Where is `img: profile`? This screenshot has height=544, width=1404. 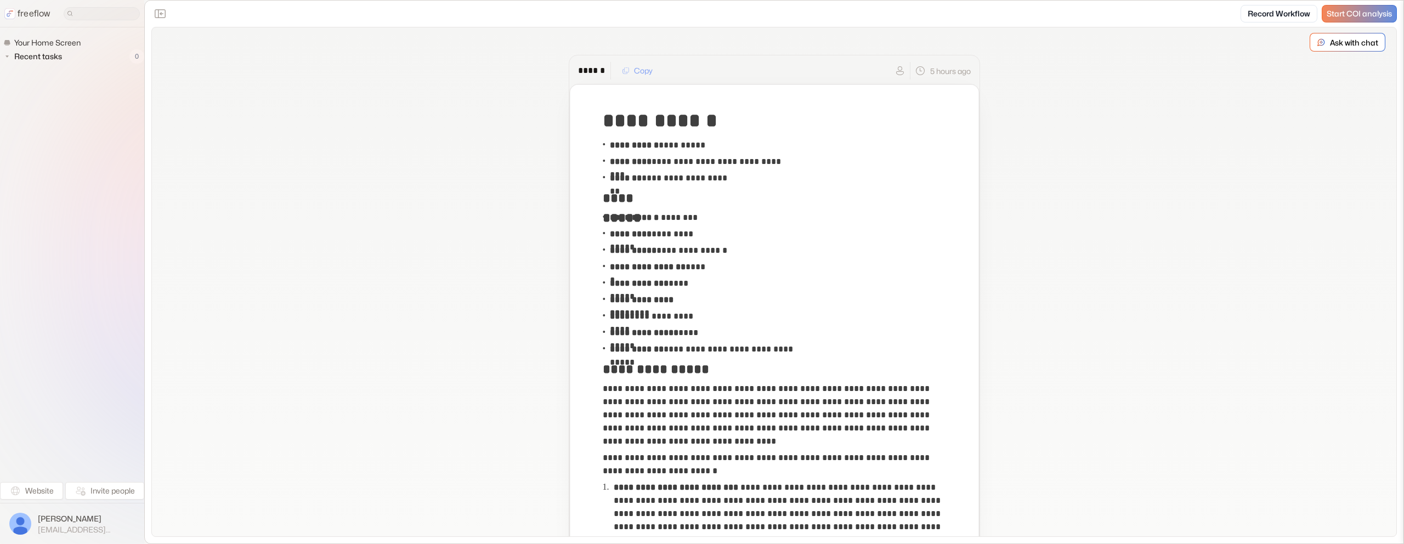 img: profile is located at coordinates (20, 524).